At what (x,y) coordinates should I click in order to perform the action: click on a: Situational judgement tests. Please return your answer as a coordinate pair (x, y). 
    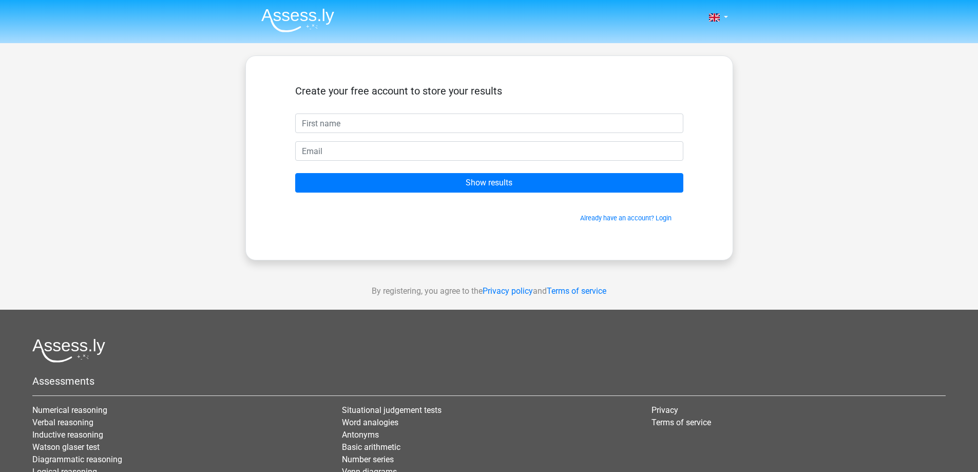
    Looking at the image, I should click on (392, 410).